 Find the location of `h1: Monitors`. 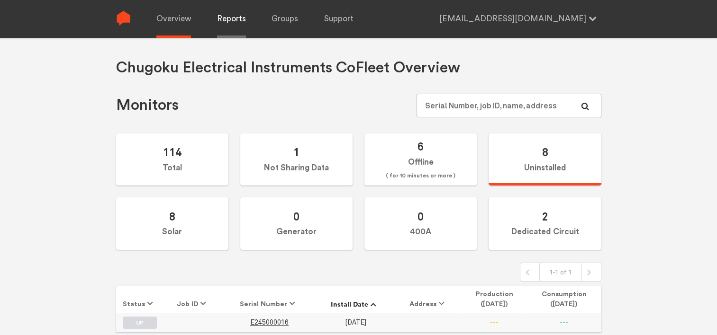

h1: Monitors is located at coordinates (147, 105).